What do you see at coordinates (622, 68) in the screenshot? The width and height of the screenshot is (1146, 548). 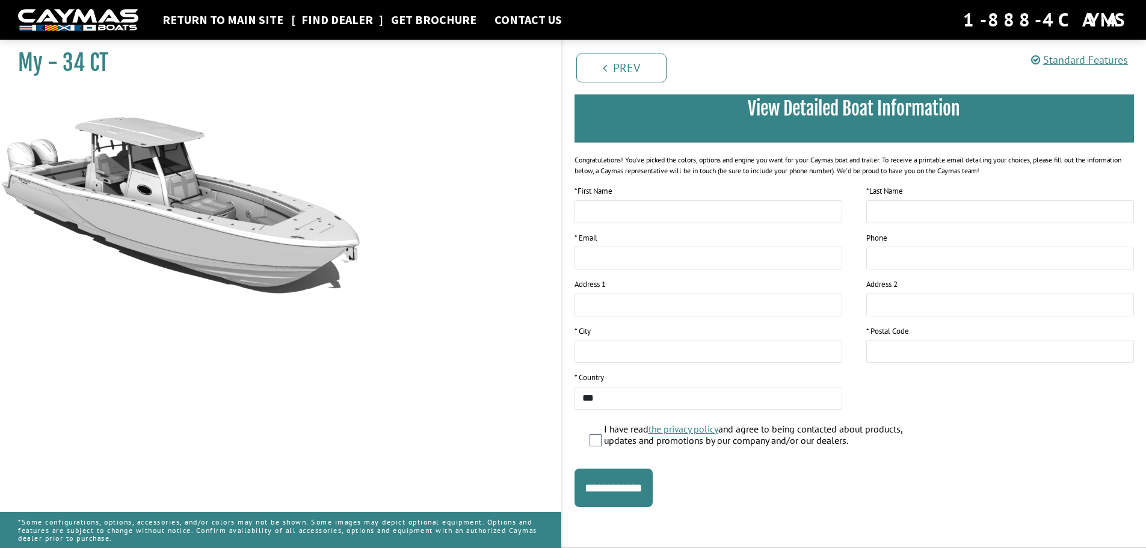 I see `a: Prev` at bounding box center [622, 68].